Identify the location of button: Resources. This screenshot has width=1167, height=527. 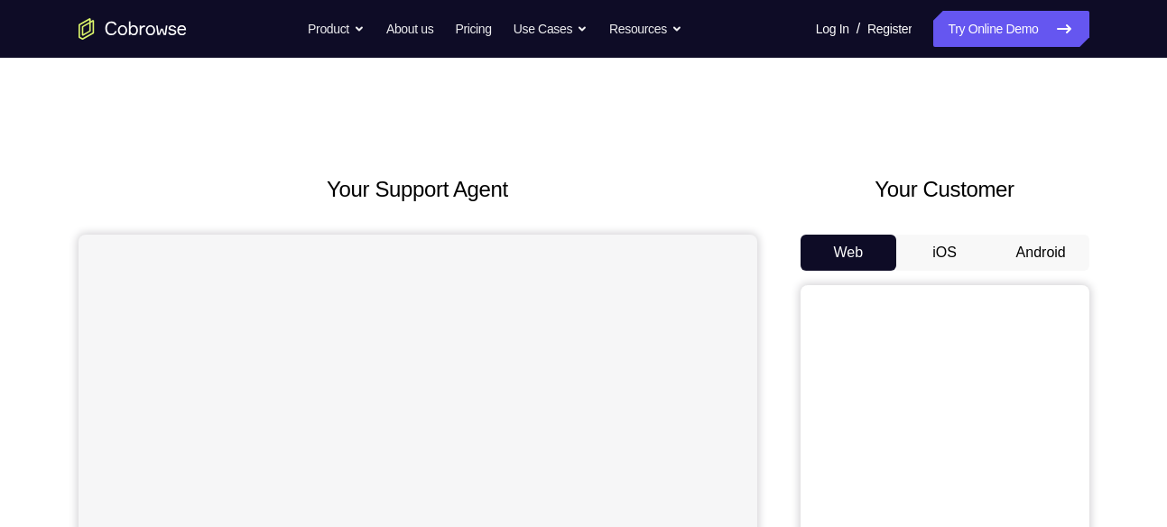
(646, 29).